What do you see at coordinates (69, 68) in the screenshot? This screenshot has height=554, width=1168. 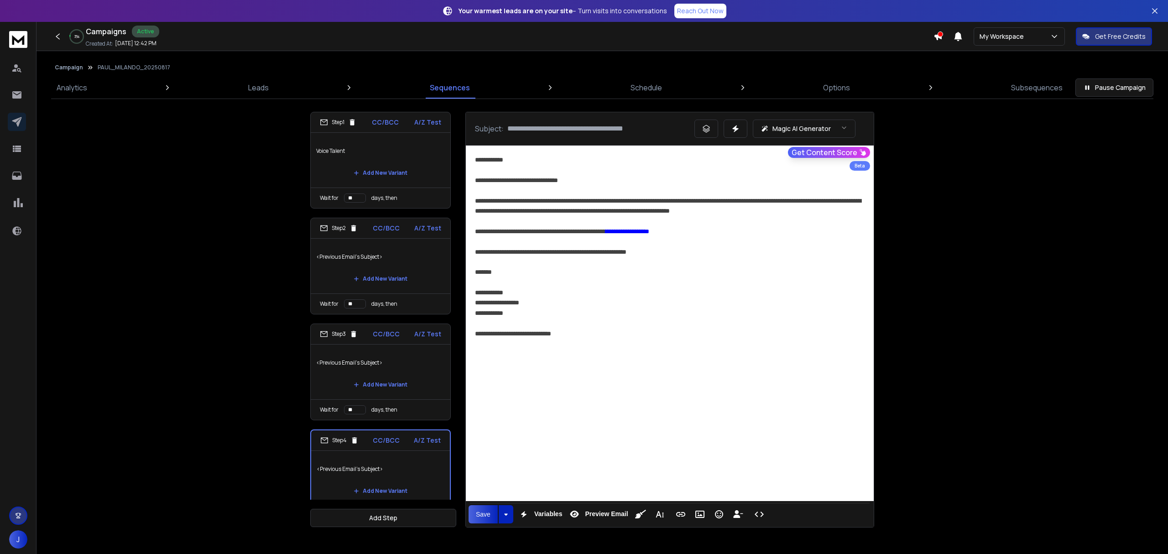 I see `button: Campaign` at bounding box center [69, 68].